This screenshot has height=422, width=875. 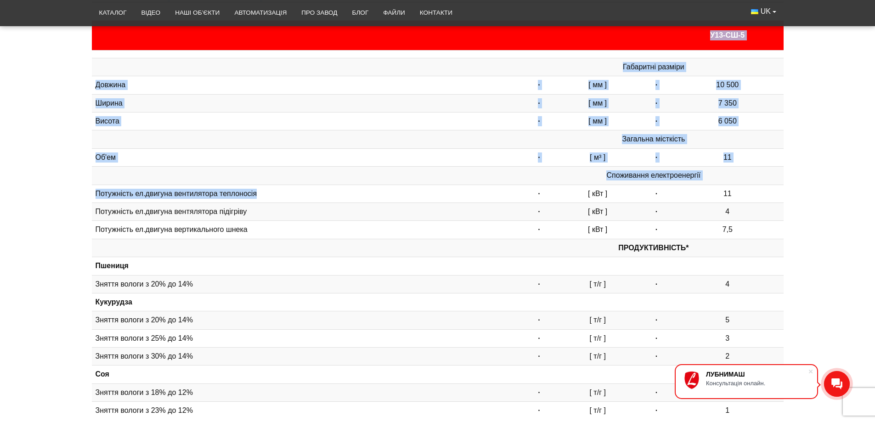 What do you see at coordinates (112, 265) in the screenshot?
I see `strong: Пшениця` at bounding box center [112, 265].